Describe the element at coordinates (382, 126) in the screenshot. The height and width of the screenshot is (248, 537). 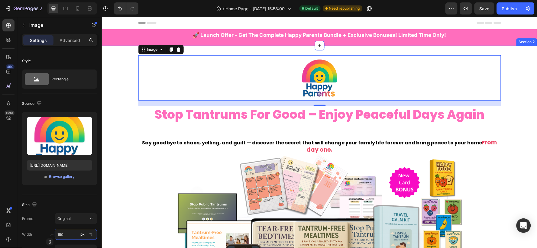
I see `strong: F` at that location.